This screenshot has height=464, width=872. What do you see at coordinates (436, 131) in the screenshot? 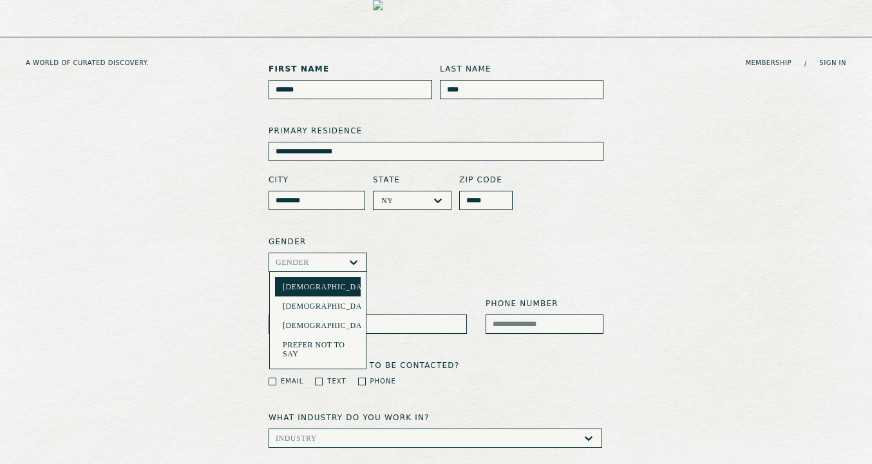
I see `label: primary residence` at bounding box center [436, 131].